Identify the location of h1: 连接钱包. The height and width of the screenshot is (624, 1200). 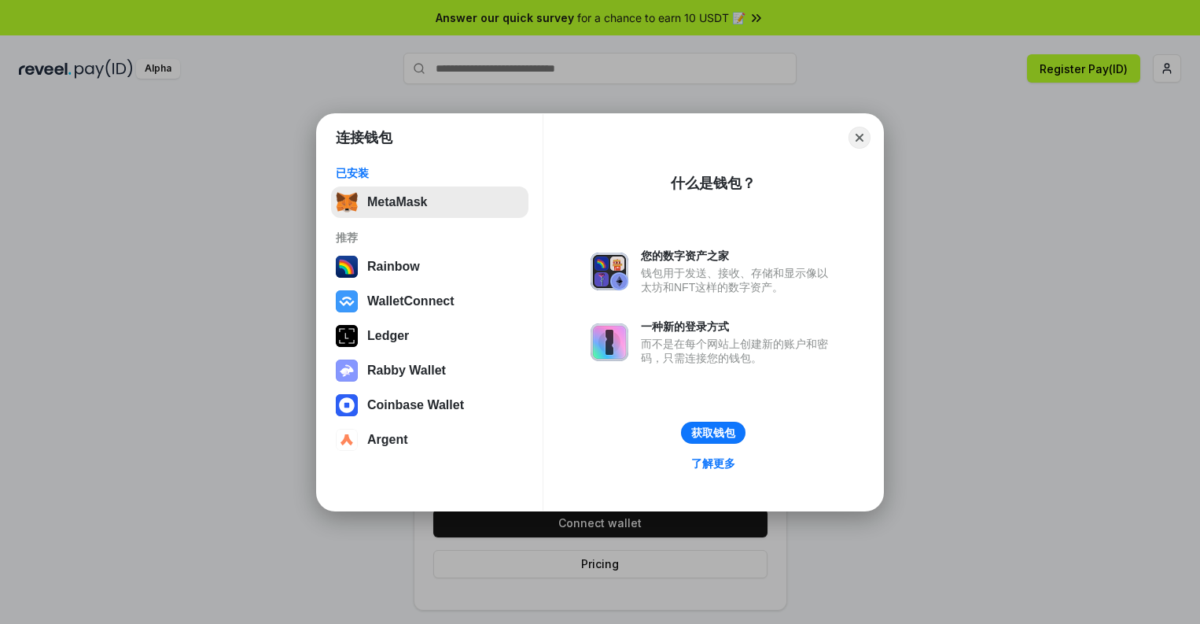
(364, 138).